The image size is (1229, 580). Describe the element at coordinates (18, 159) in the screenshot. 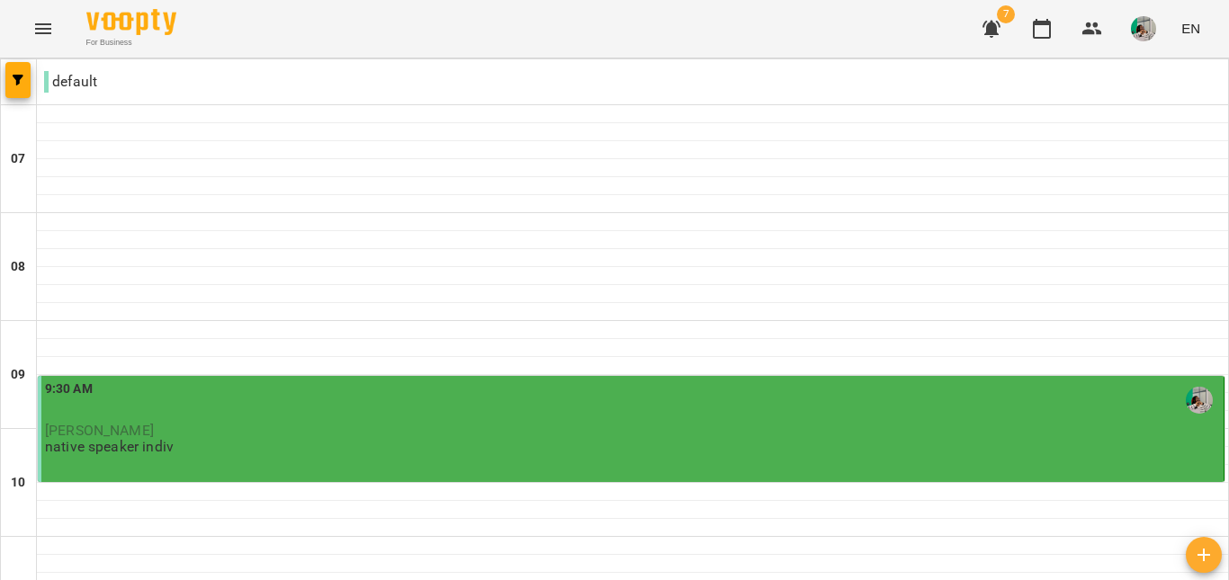

I see `h6: 07` at that location.